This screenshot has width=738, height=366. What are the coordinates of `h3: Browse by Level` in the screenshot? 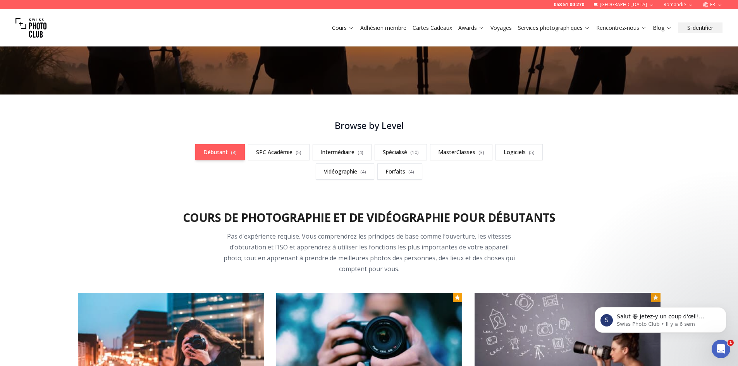 It's located at (369, 125).